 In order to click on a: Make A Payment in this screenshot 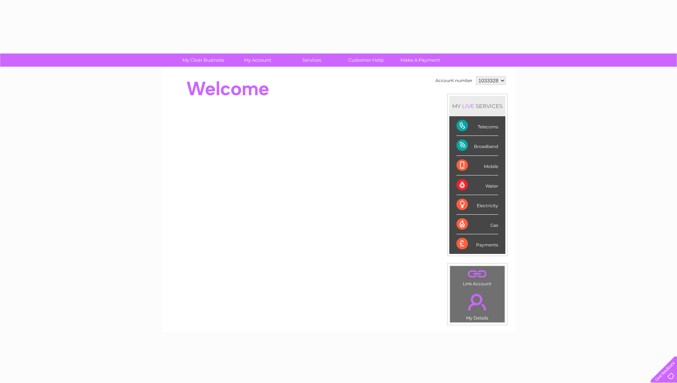, I will do `click(420, 60)`.